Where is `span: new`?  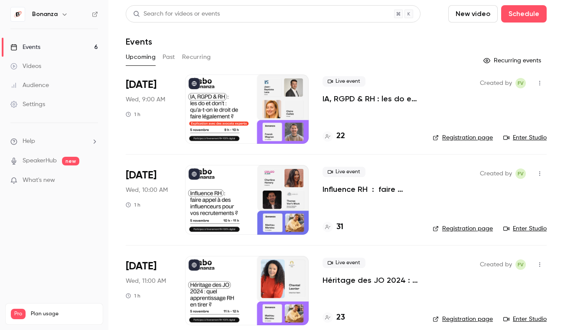
span: new is located at coordinates (71, 161).